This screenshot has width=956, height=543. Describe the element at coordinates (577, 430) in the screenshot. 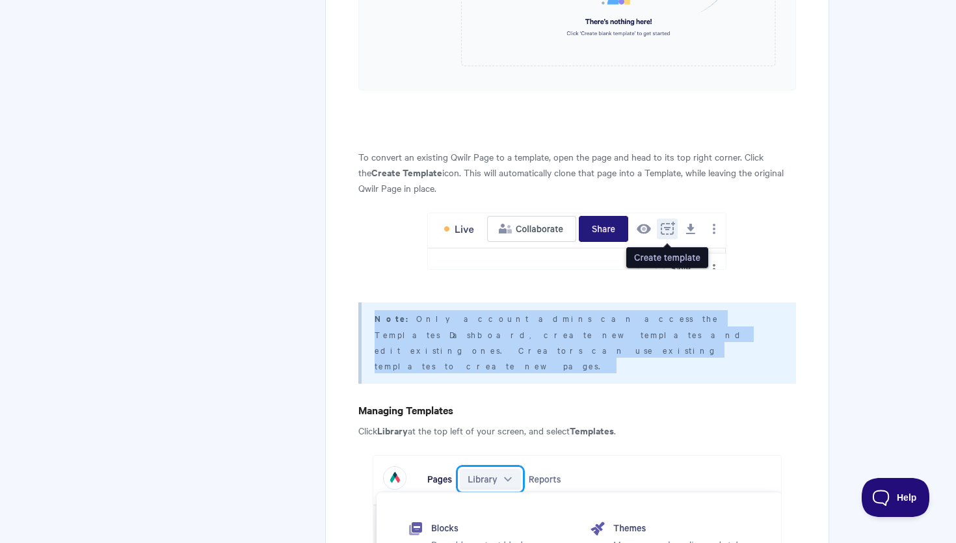

I see `p: Click at the top left of your screen, and select .` at that location.